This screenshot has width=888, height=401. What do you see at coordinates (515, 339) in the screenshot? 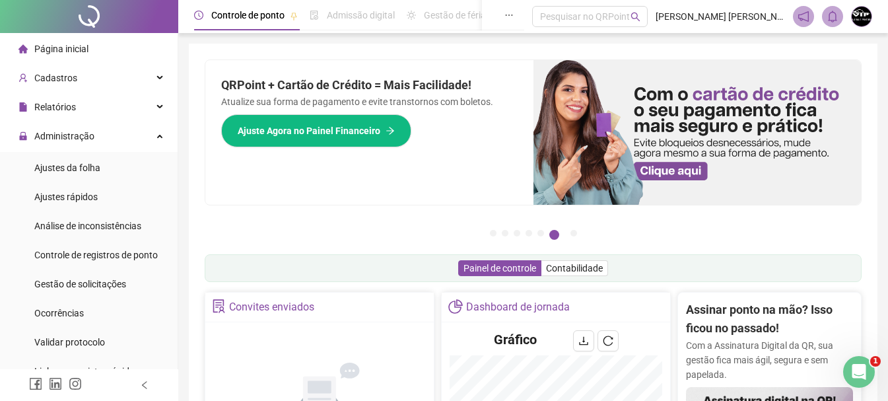
I see `h4: Gráfico` at bounding box center [515, 339].